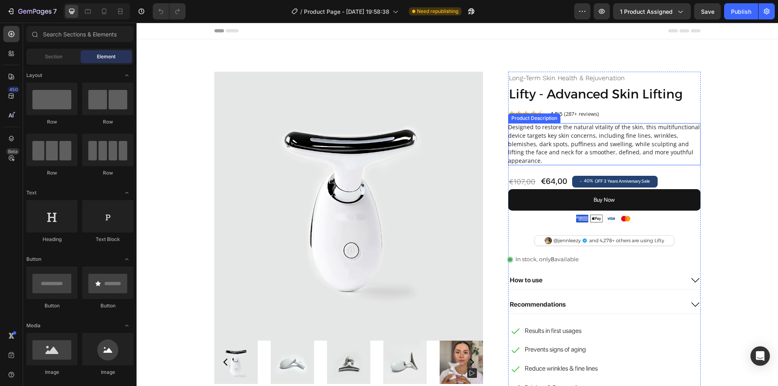 This screenshot has width=778, height=386. What do you see at coordinates (760, 356) in the screenshot?
I see `div: Open Intercom Messenger` at bounding box center [760, 356].